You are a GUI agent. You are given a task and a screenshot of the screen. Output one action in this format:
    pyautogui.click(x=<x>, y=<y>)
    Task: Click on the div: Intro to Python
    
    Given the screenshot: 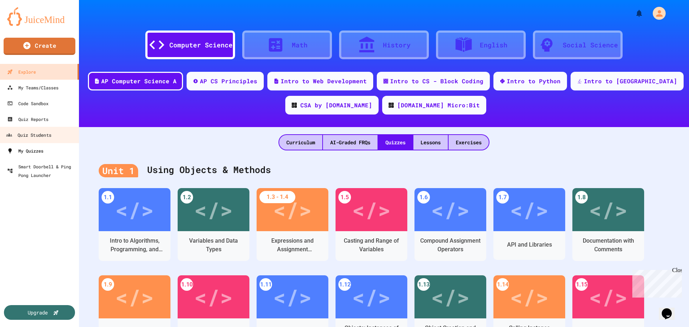 What is the action you would take?
    pyautogui.click(x=533, y=81)
    